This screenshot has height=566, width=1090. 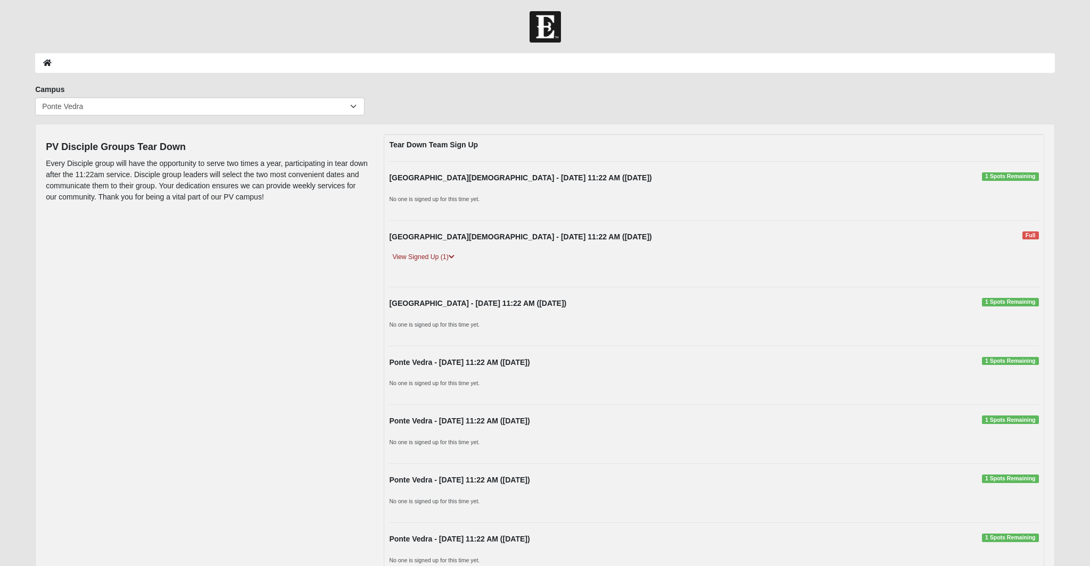 I want to click on img: Church of Eleven22 Logo, so click(x=545, y=27).